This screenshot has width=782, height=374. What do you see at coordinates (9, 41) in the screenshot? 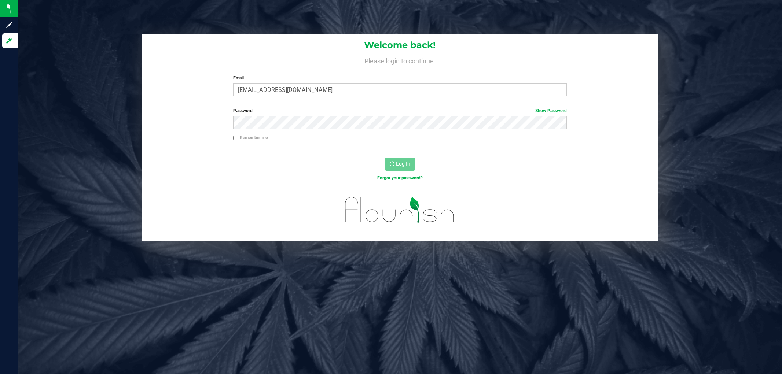
I see `inline-svg: Log in` at bounding box center [9, 41].